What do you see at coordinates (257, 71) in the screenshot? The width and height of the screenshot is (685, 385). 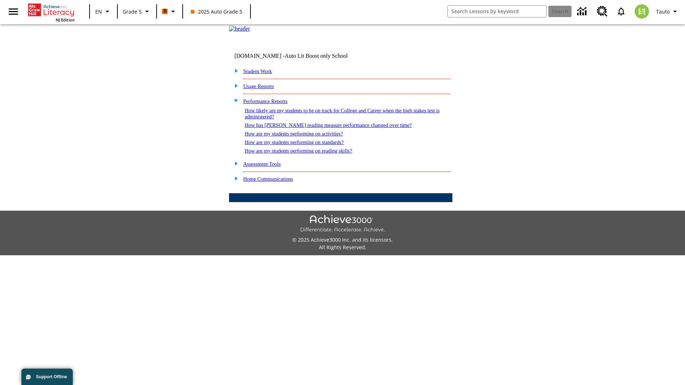 I see `a: Student Work` at bounding box center [257, 71].